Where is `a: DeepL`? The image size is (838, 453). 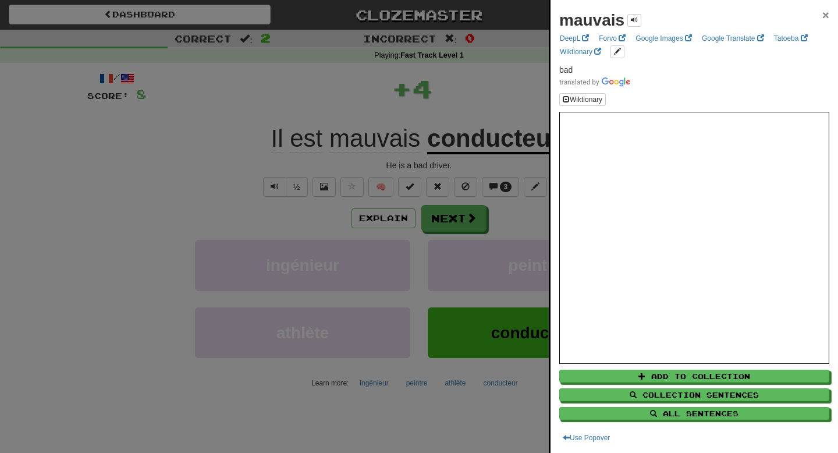 a: DeepL is located at coordinates (574, 38).